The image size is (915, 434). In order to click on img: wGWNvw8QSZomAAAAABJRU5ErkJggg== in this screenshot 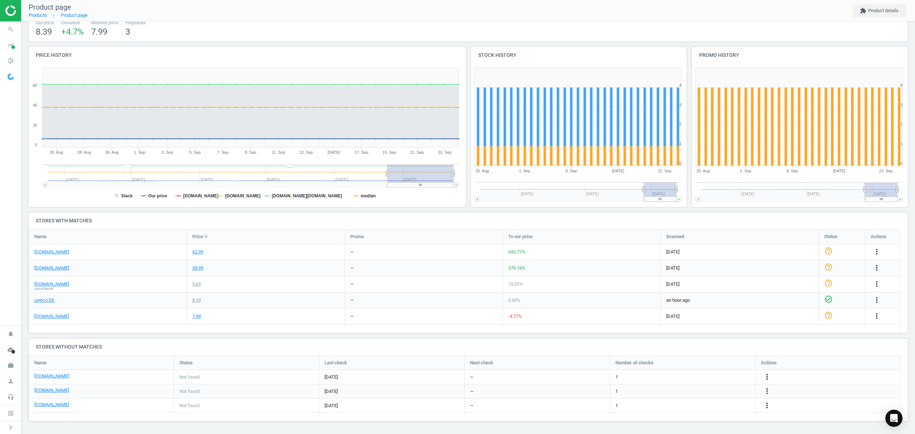, I will do `click(11, 76)`.